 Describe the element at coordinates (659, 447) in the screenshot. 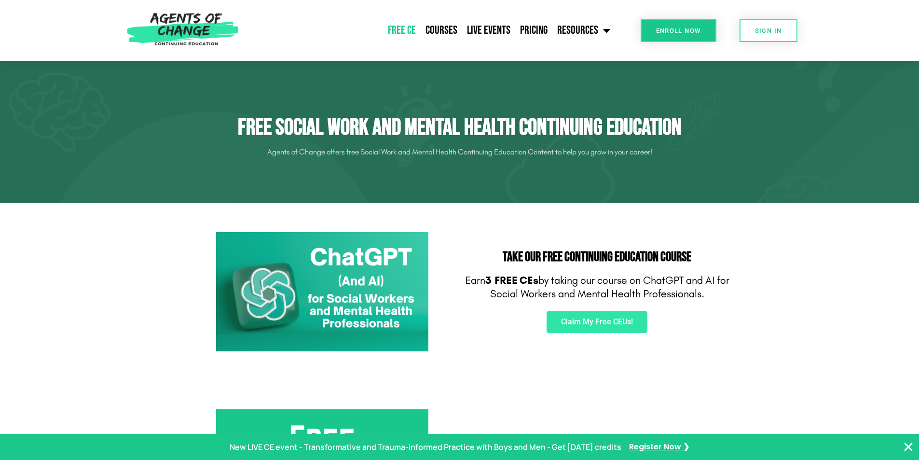

I see `span: Register Now ❯` at that location.